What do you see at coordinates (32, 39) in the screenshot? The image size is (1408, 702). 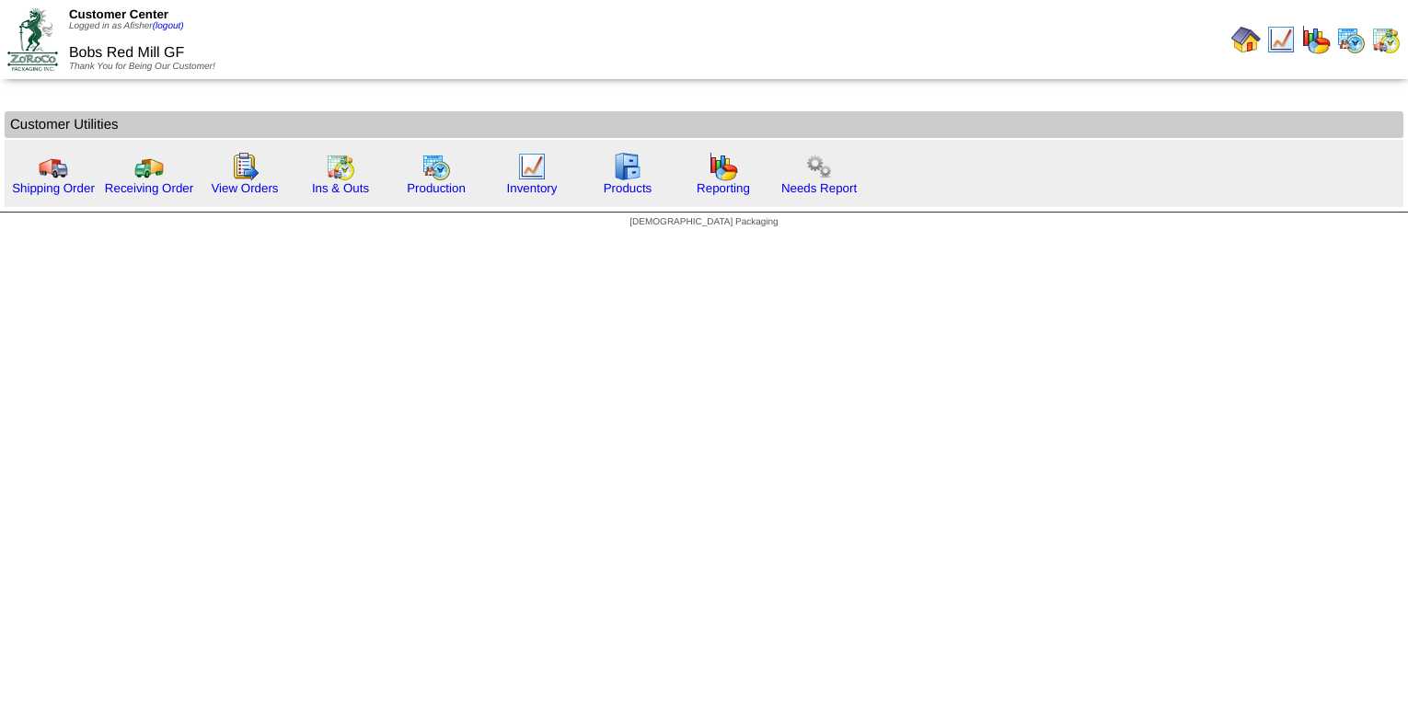 I see `img: ZoRoCo_Logo(Green%26Foil)%20jpg.webp` at bounding box center [32, 39].